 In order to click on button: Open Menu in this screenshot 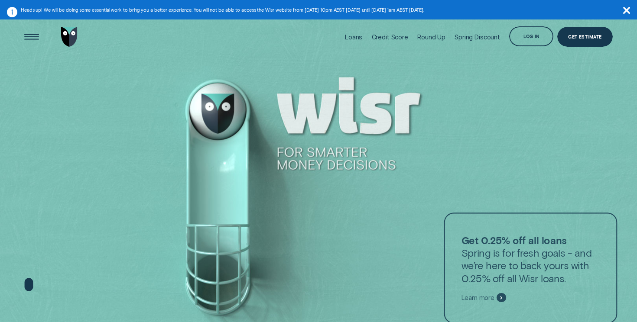, I will do `click(32, 37)`.